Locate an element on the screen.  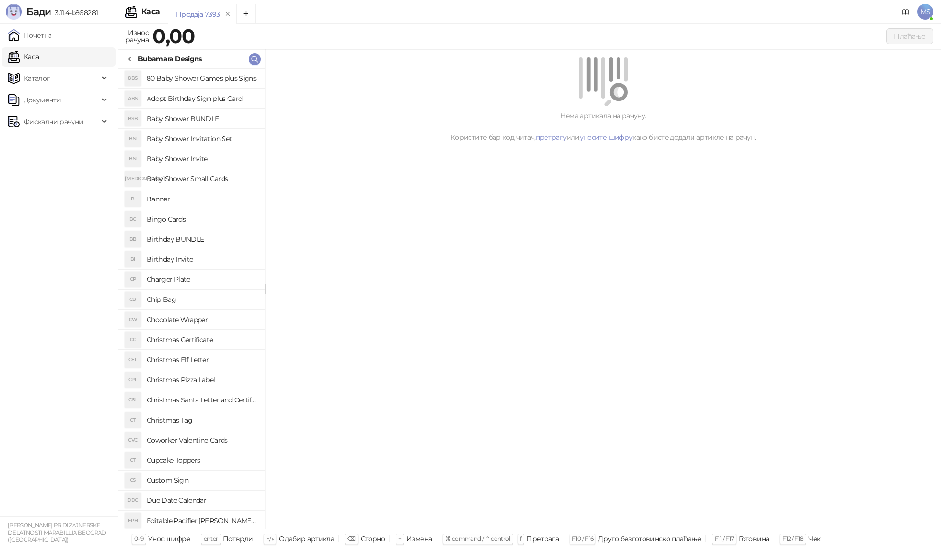
div: 8BS is located at coordinates (133, 78).